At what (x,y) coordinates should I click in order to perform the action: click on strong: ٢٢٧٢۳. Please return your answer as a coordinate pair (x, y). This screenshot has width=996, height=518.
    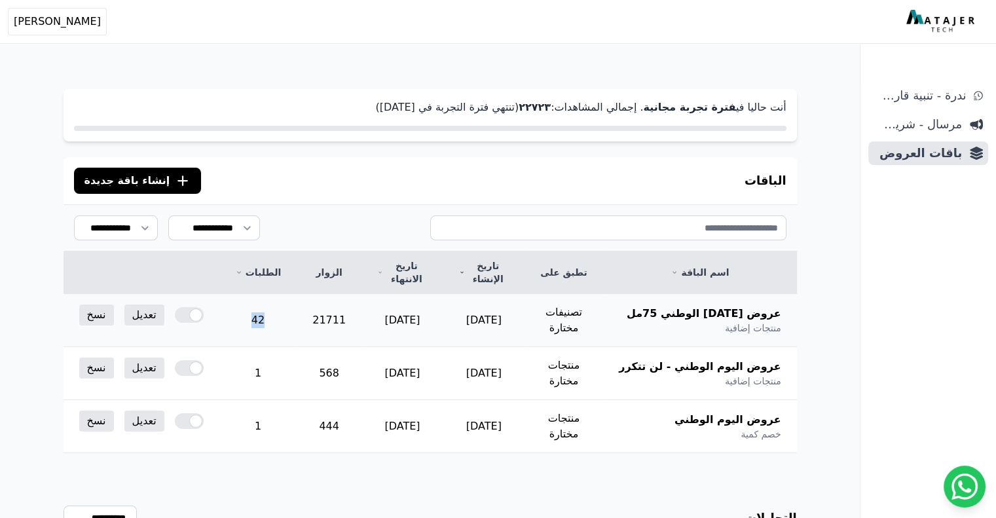
    Looking at the image, I should click on (534, 107).